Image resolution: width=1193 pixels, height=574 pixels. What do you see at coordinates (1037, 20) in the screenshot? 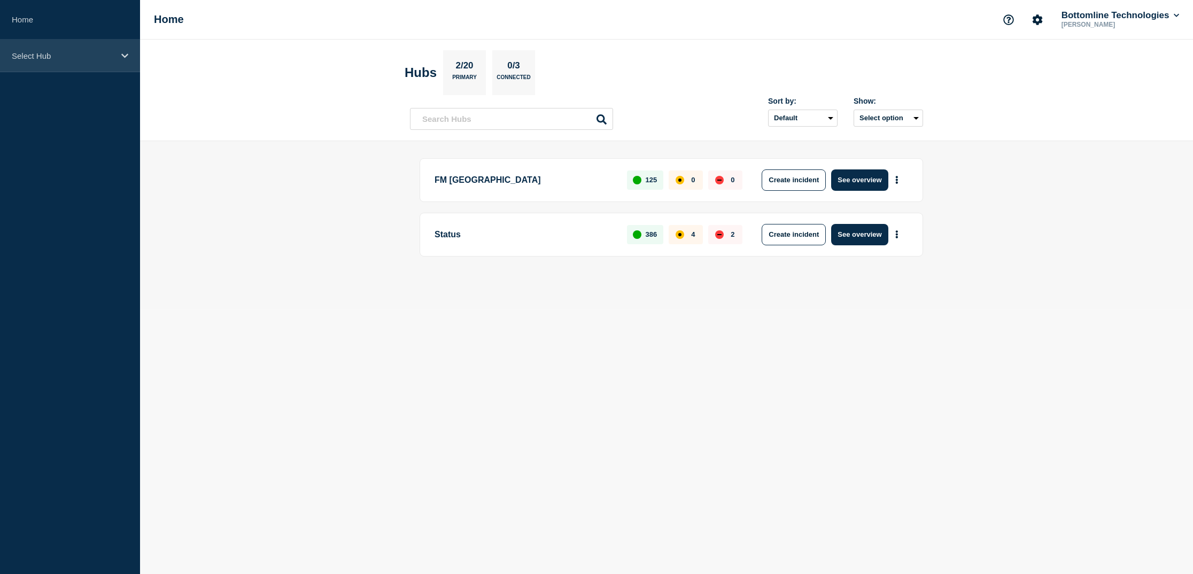
I see `button: Account settings` at bounding box center [1037, 20].